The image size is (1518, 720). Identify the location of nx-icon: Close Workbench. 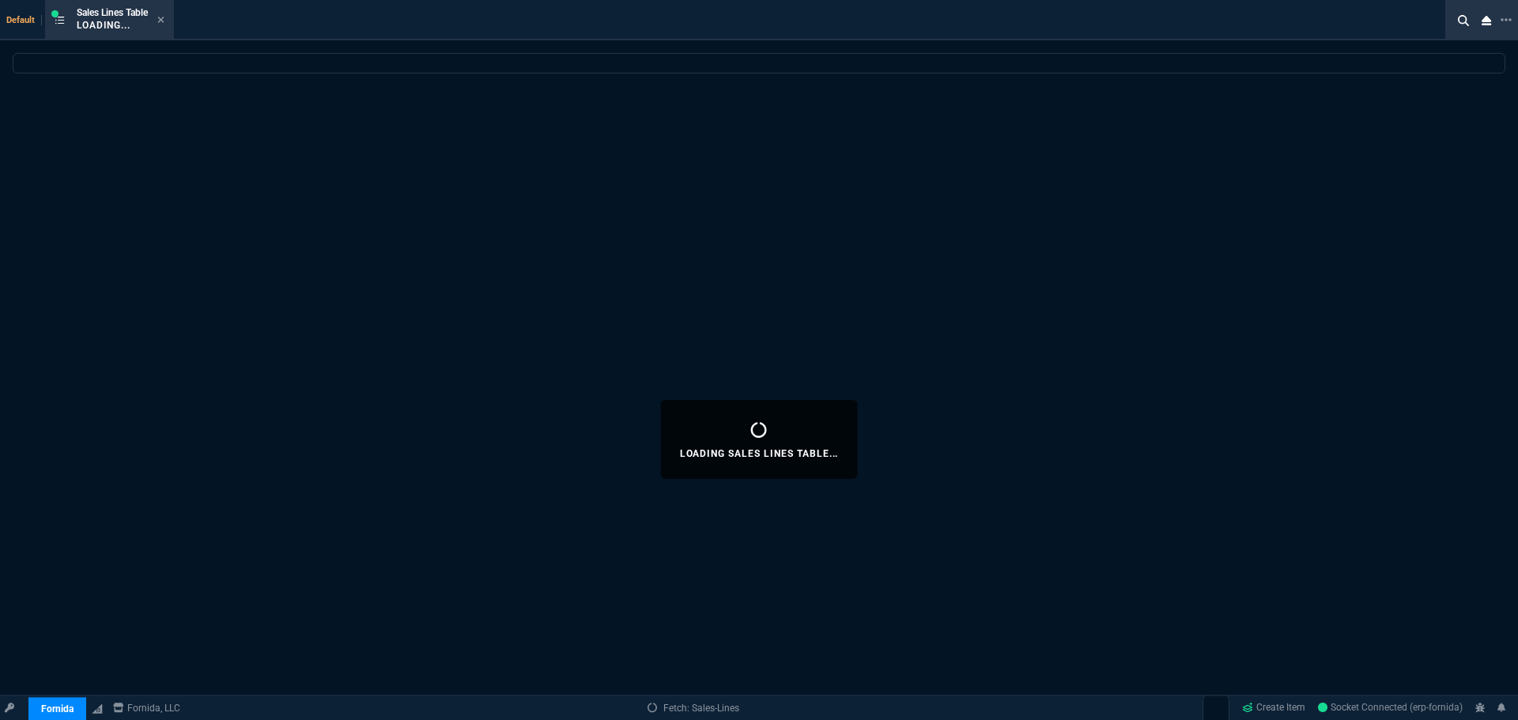
(1486, 21).